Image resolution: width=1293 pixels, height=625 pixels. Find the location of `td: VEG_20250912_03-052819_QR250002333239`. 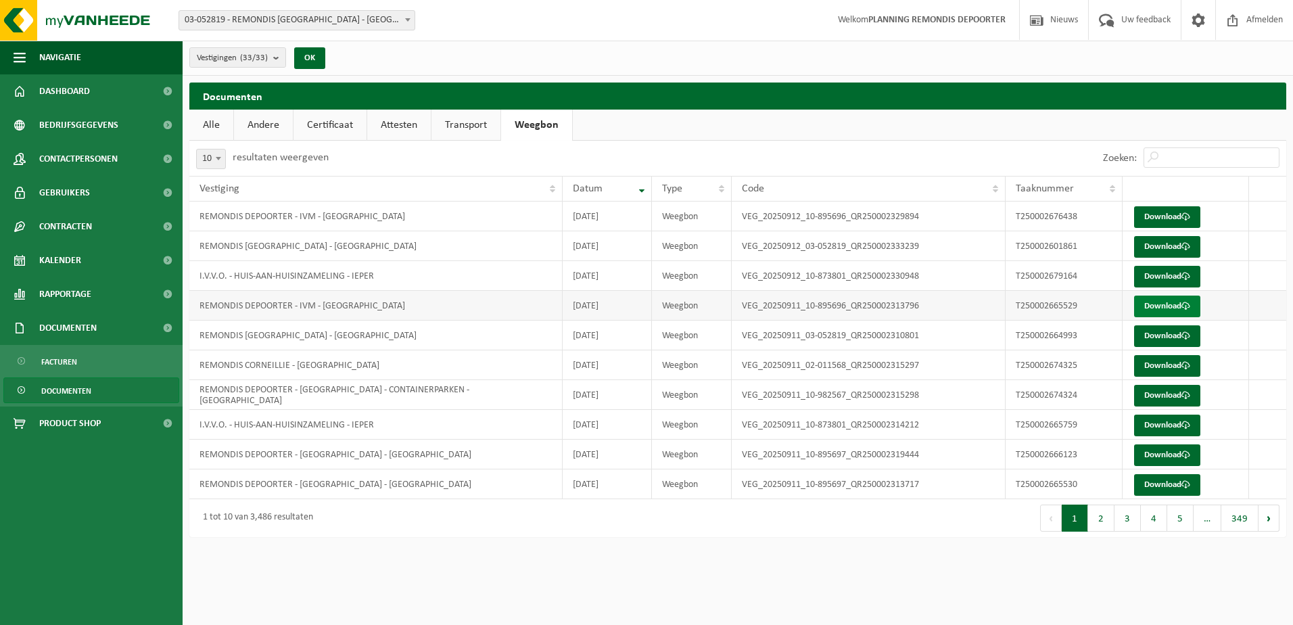

td: VEG_20250912_03-052819_QR250002333239 is located at coordinates (868, 246).